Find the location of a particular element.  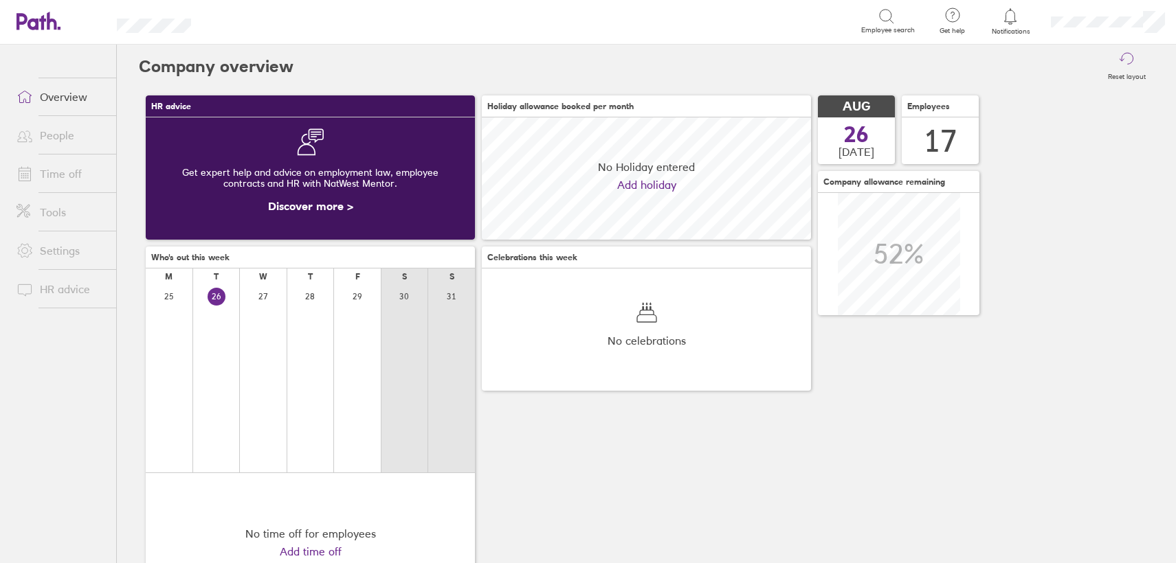

a: Overview is located at coordinates (60, 97).